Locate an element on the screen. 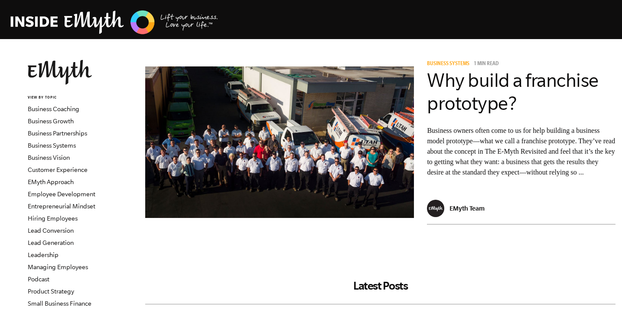 This screenshot has height=310, width=622. a: Entrepreneurial Mindset is located at coordinates (62, 206).